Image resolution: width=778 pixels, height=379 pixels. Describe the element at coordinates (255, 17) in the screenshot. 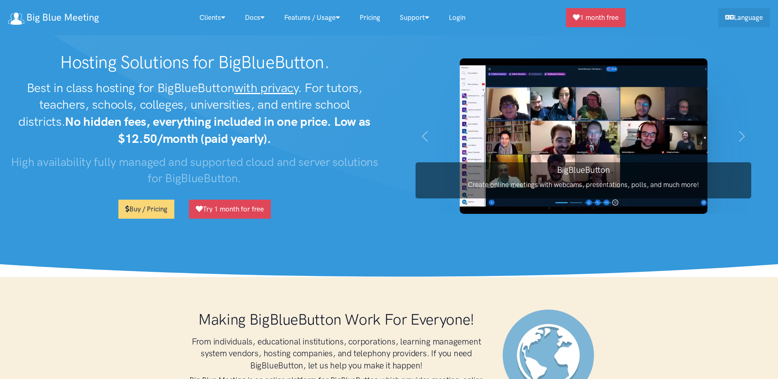

I see `a: Docs` at that location.